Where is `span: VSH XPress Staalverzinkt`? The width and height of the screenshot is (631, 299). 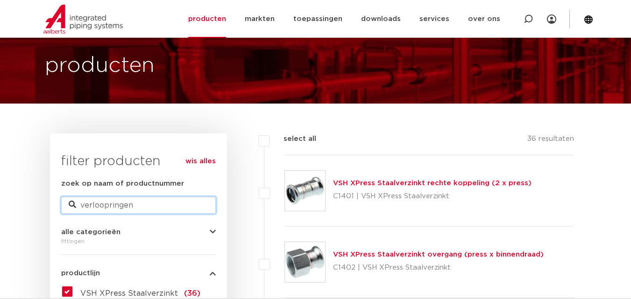
span: VSH XPress Staalverzinkt is located at coordinates (129, 294).